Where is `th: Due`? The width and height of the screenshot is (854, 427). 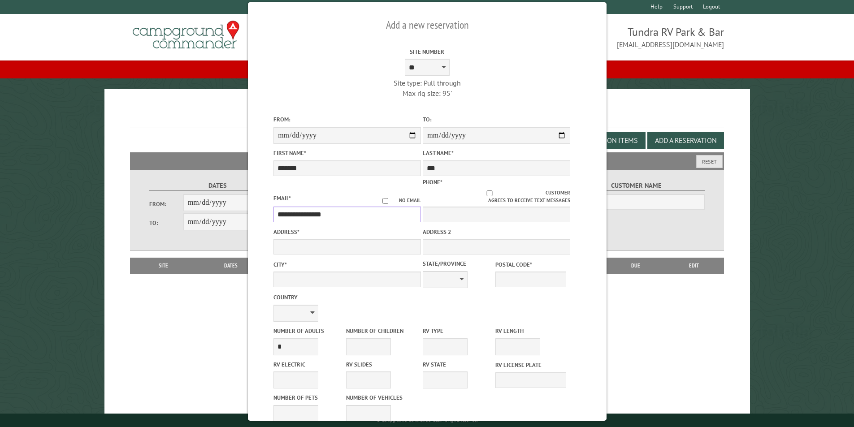 th: Due is located at coordinates (636, 266).